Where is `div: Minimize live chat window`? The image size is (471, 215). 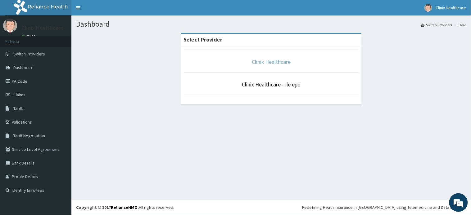
div: Minimize live chat window is located at coordinates (109, 11).